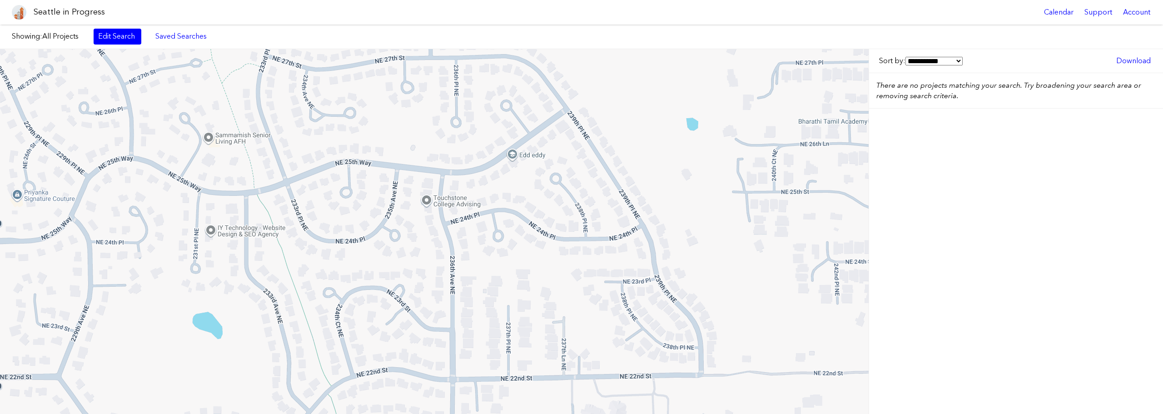 The image size is (1163, 414). What do you see at coordinates (181, 36) in the screenshot?
I see `a: Saved Searches` at bounding box center [181, 36].